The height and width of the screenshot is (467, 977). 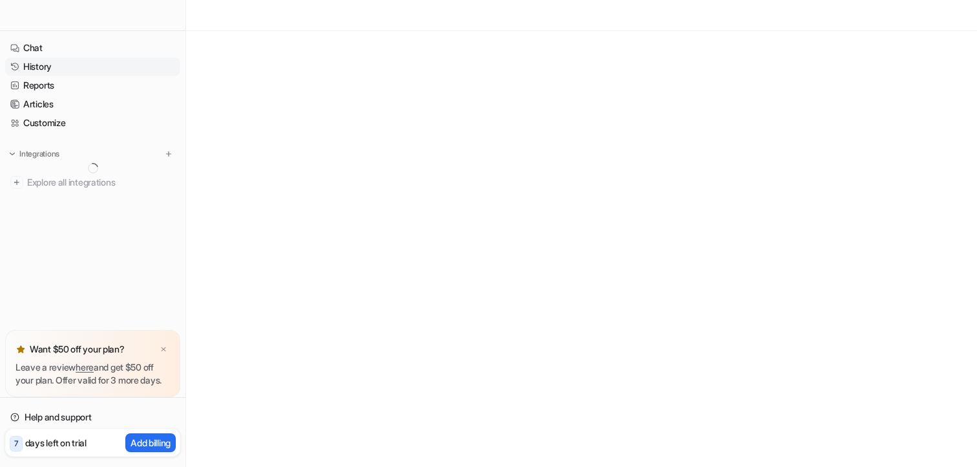 What do you see at coordinates (39, 154) in the screenshot?
I see `p: Integrations` at bounding box center [39, 154].